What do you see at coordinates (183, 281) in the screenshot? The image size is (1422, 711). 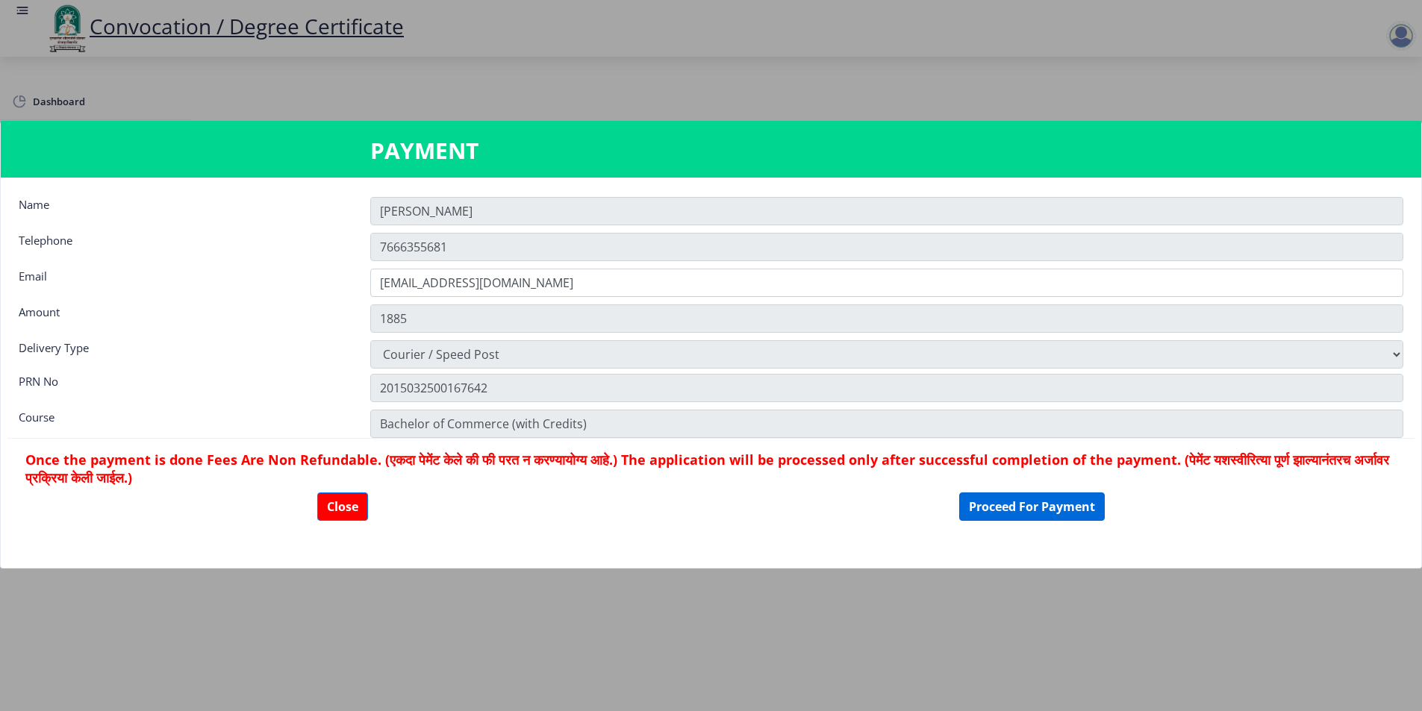 I see `div: Email` at bounding box center [183, 281].